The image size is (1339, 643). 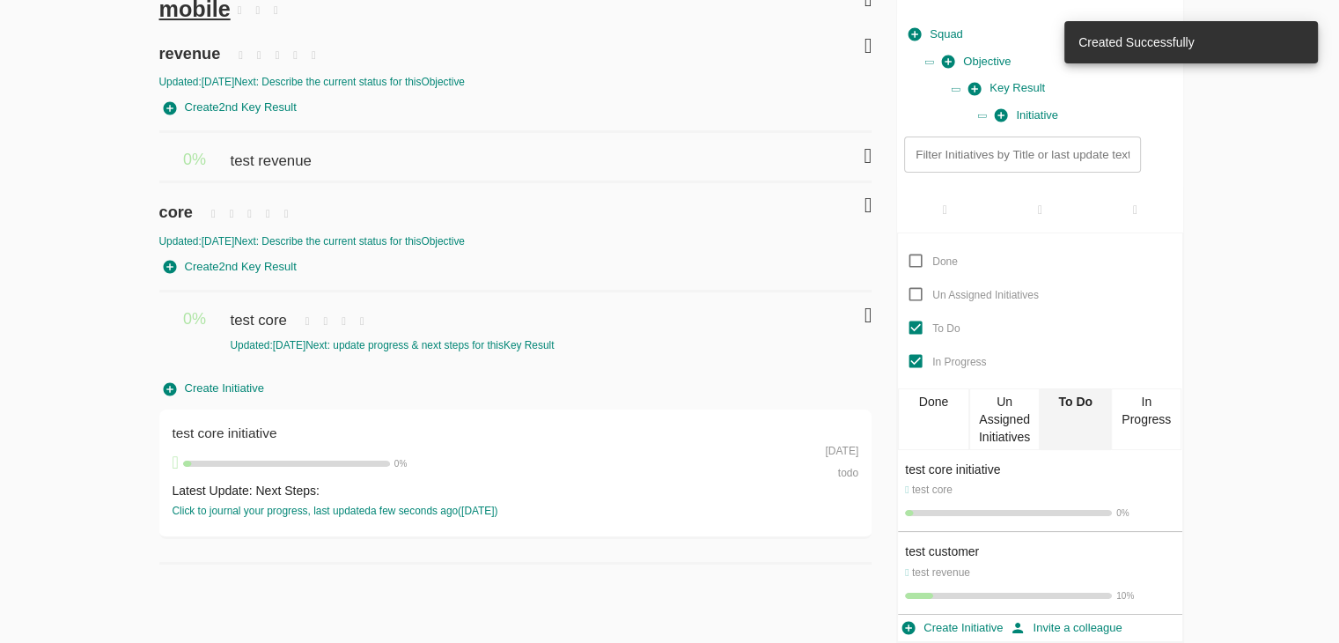 What do you see at coordinates (976, 62) in the screenshot?
I see `span: Objective` at bounding box center [976, 62].